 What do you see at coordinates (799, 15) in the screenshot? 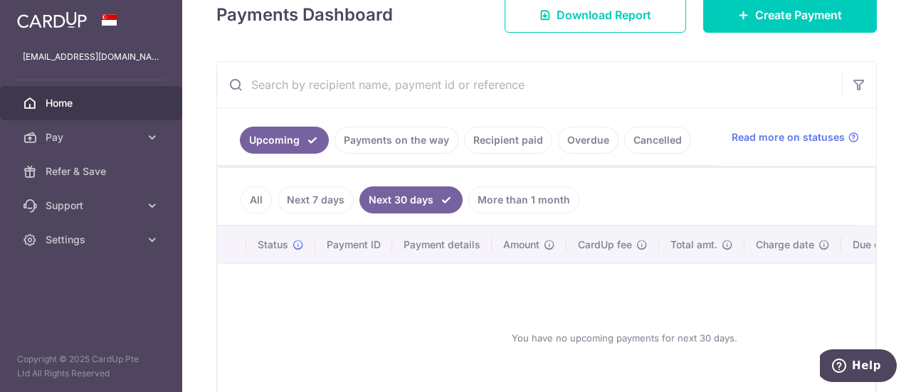
I see `span: Create Payment` at bounding box center [799, 15].